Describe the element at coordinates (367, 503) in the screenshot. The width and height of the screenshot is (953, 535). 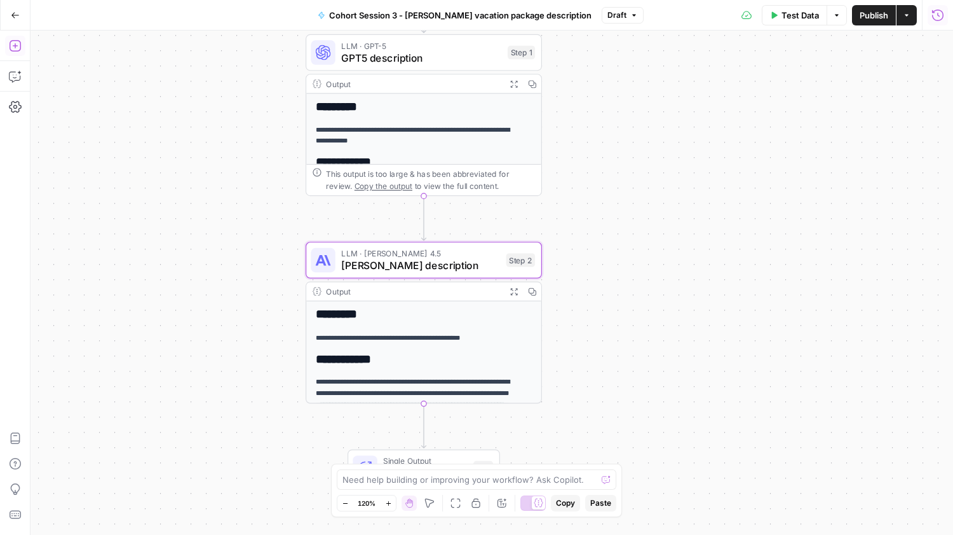
I see `span: 120%` at that location.